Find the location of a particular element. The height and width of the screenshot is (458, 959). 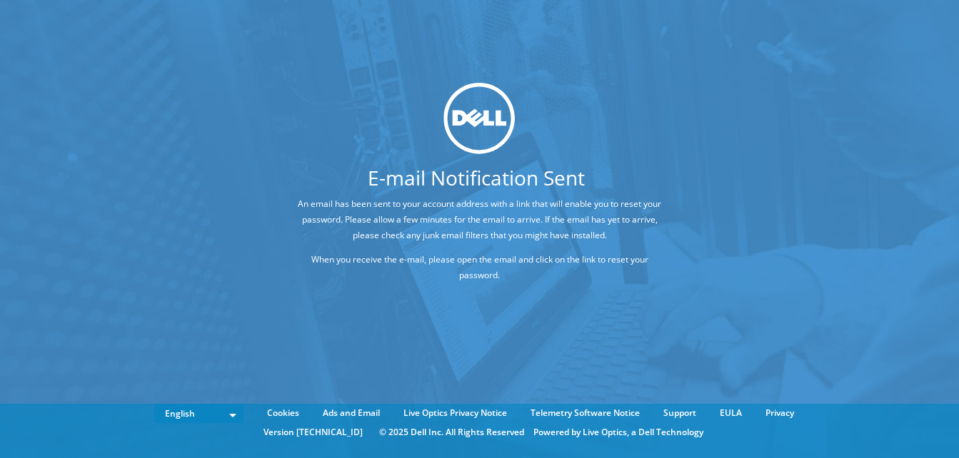

p: When you receive the e-mail, please open the email and click on the link to reset your password. is located at coordinates (480, 267).